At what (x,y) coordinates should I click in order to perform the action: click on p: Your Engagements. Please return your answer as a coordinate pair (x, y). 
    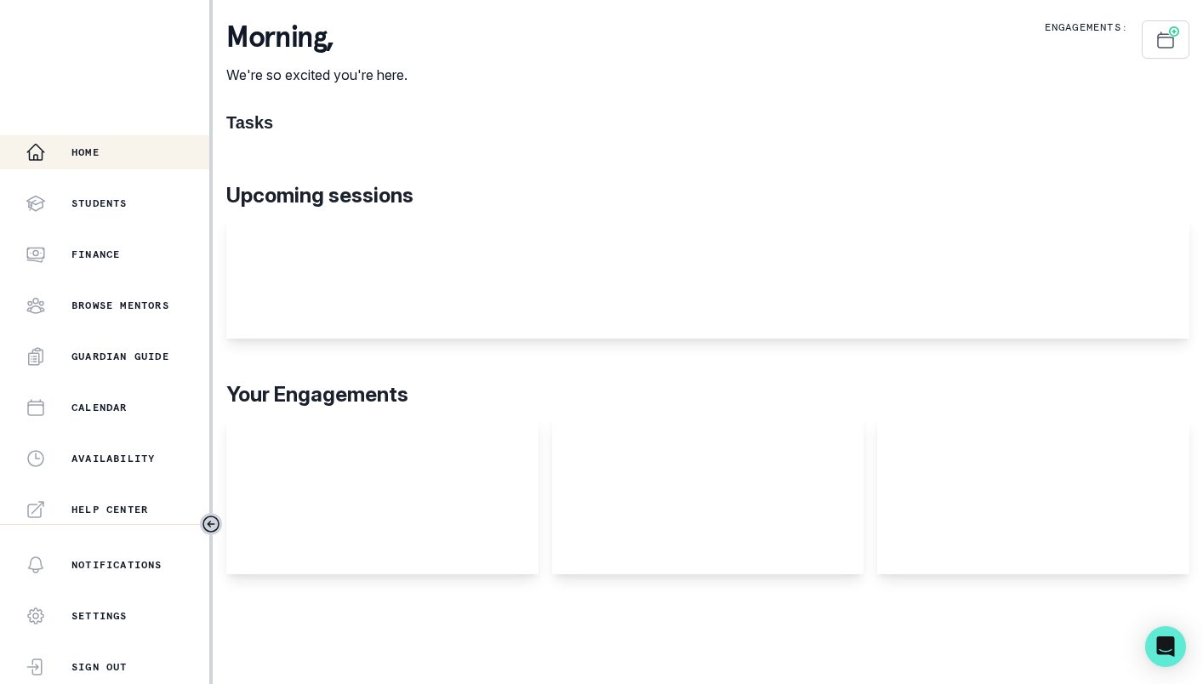
    Looking at the image, I should click on (708, 395).